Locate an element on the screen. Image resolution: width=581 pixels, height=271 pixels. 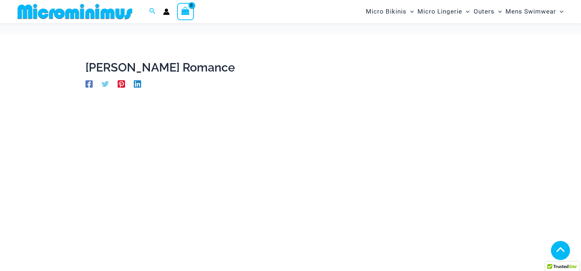
a: Micro LingerieMenu ToggleMenu Toggle is located at coordinates (444, 11).